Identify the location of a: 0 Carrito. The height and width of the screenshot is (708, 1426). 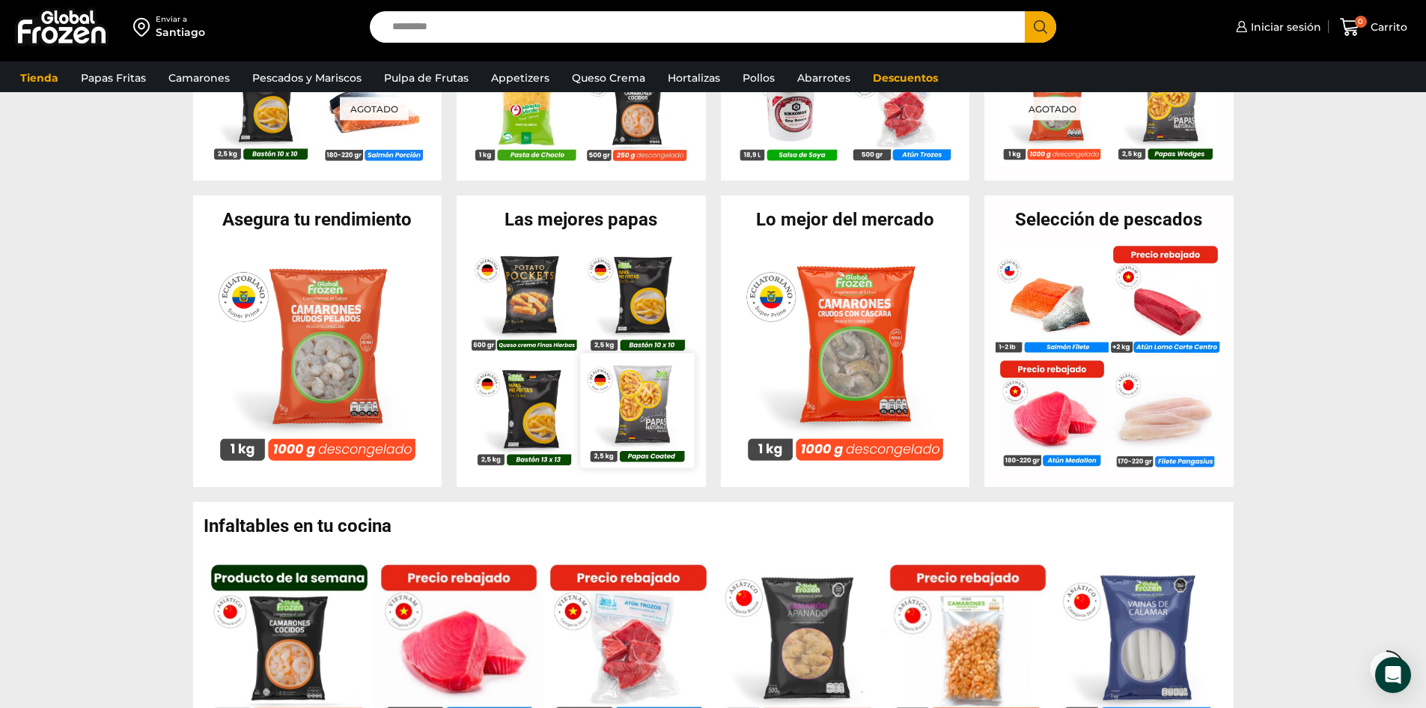
(1374, 27).